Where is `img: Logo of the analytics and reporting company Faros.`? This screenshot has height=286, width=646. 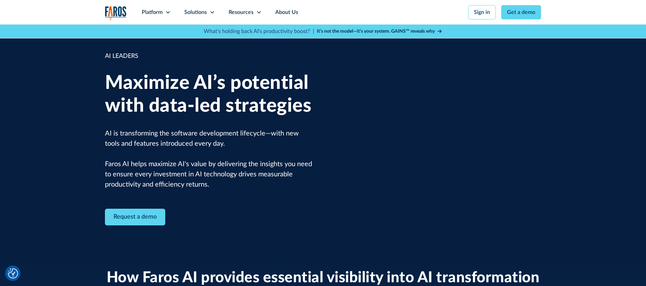 img: Logo of the analytics and reporting company Faros. is located at coordinates (116, 13).